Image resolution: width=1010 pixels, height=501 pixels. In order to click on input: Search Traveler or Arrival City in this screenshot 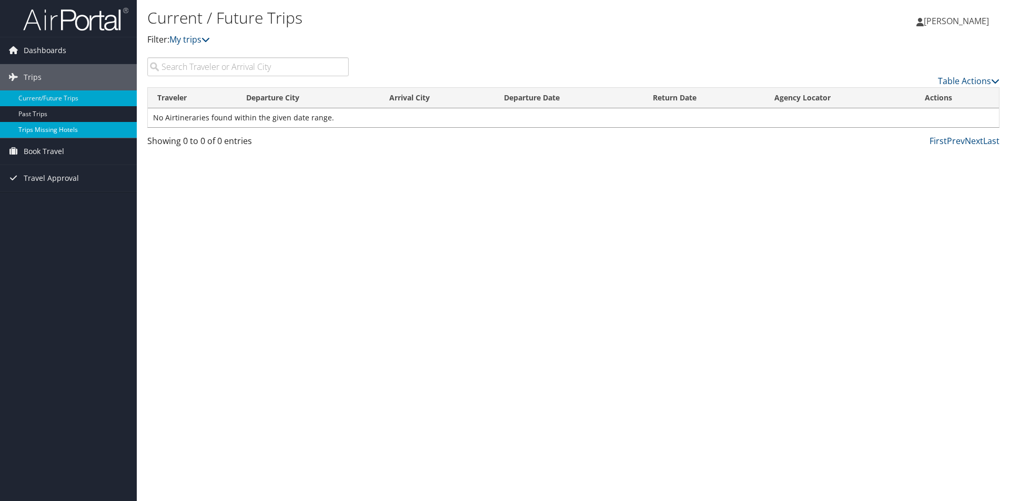, I will do `click(248, 67)`.